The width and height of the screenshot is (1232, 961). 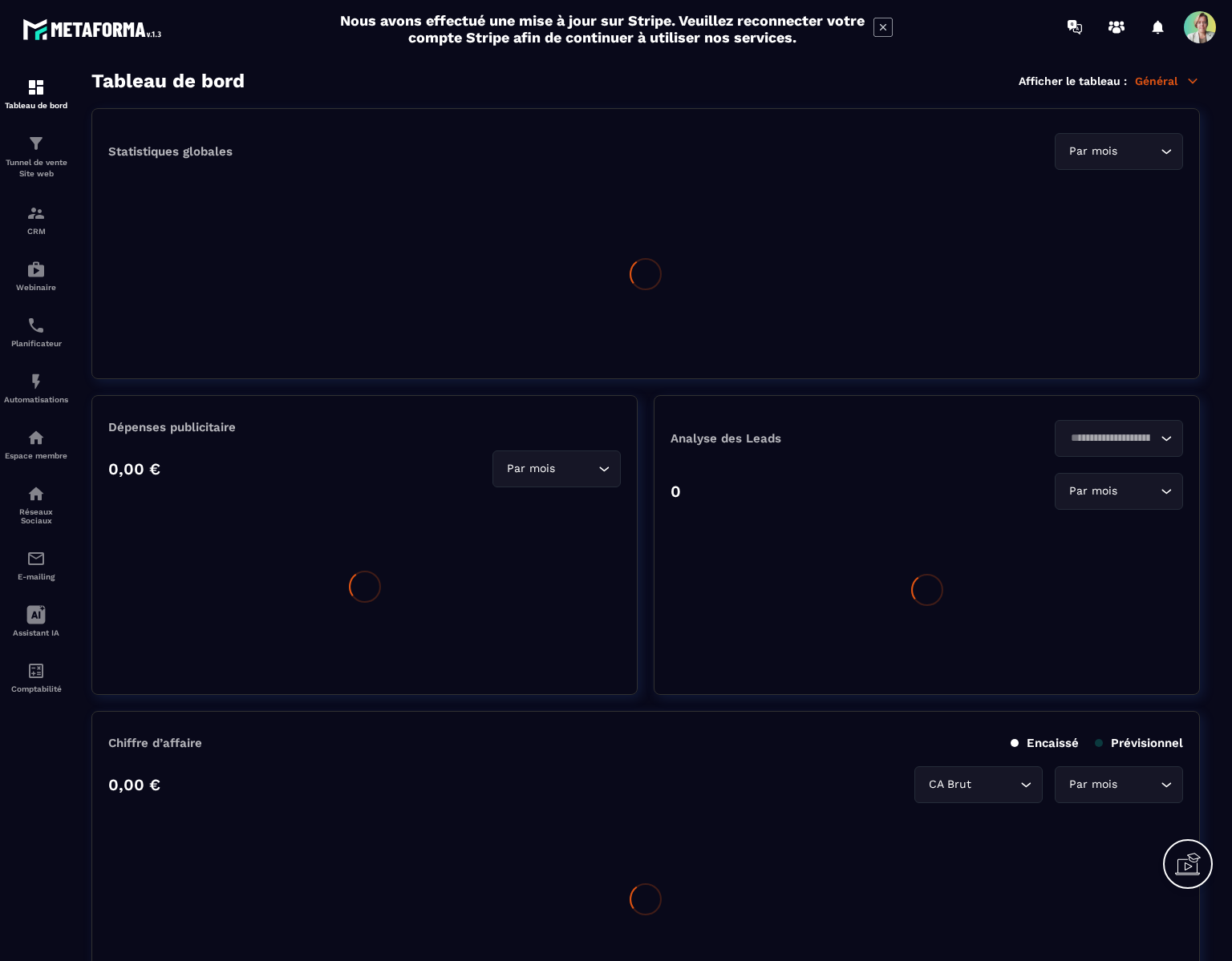 I want to click on a: formationformationCRM, so click(x=37, y=220).